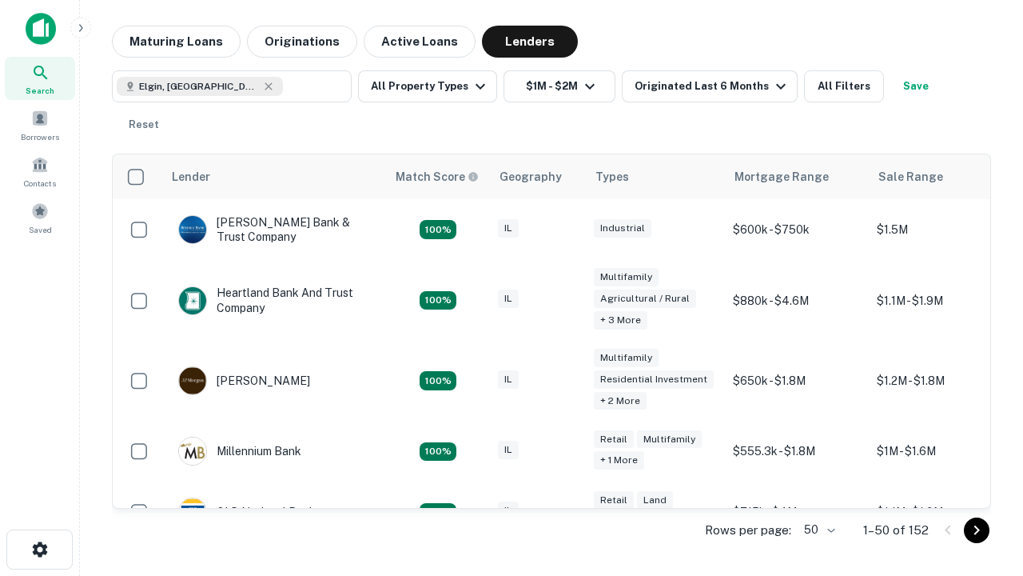 The image size is (1023, 576). What do you see at coordinates (656, 177) in the screenshot?
I see `th: Types` at bounding box center [656, 177].